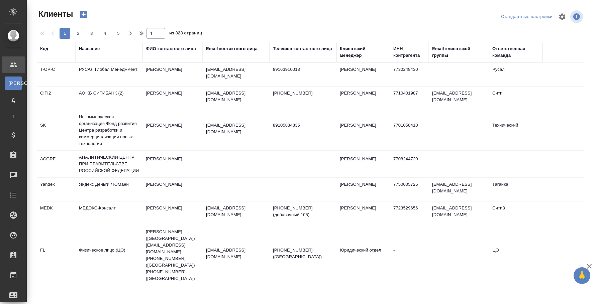  Describe the element at coordinates (516, 190) in the screenshot. I see `td: Таганка` at that location.